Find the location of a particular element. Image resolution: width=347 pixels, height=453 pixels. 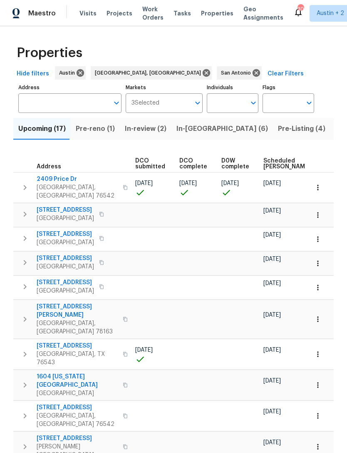

span: Maestro is located at coordinates (42, 13).